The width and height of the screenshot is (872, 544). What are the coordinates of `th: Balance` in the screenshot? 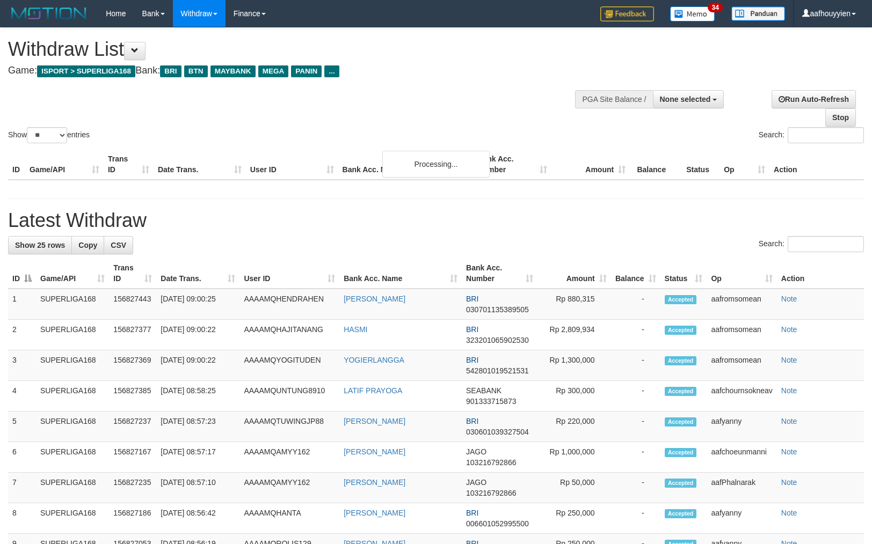 It's located at (655, 164).